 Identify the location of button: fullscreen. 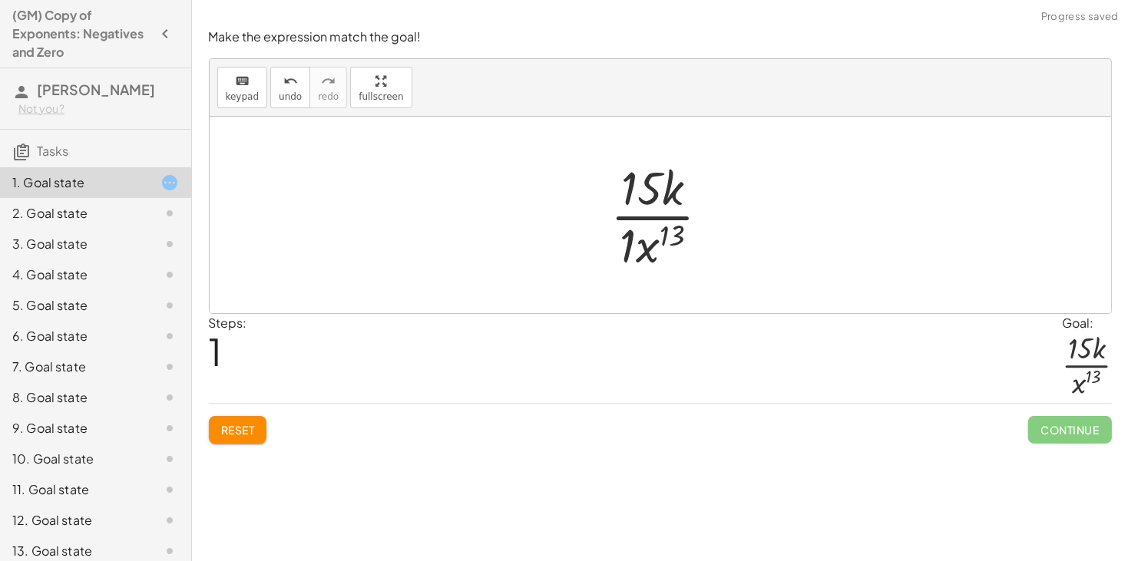
(381, 88).